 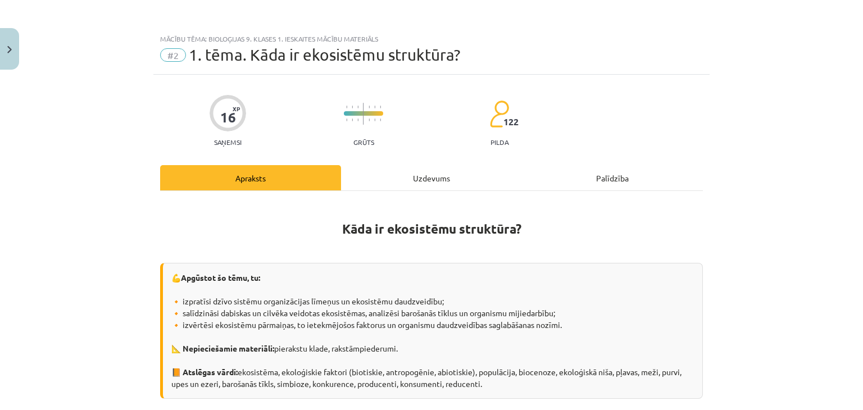 I want to click on strong: Apgūstot šo tēmu, tu:, so click(x=220, y=278).